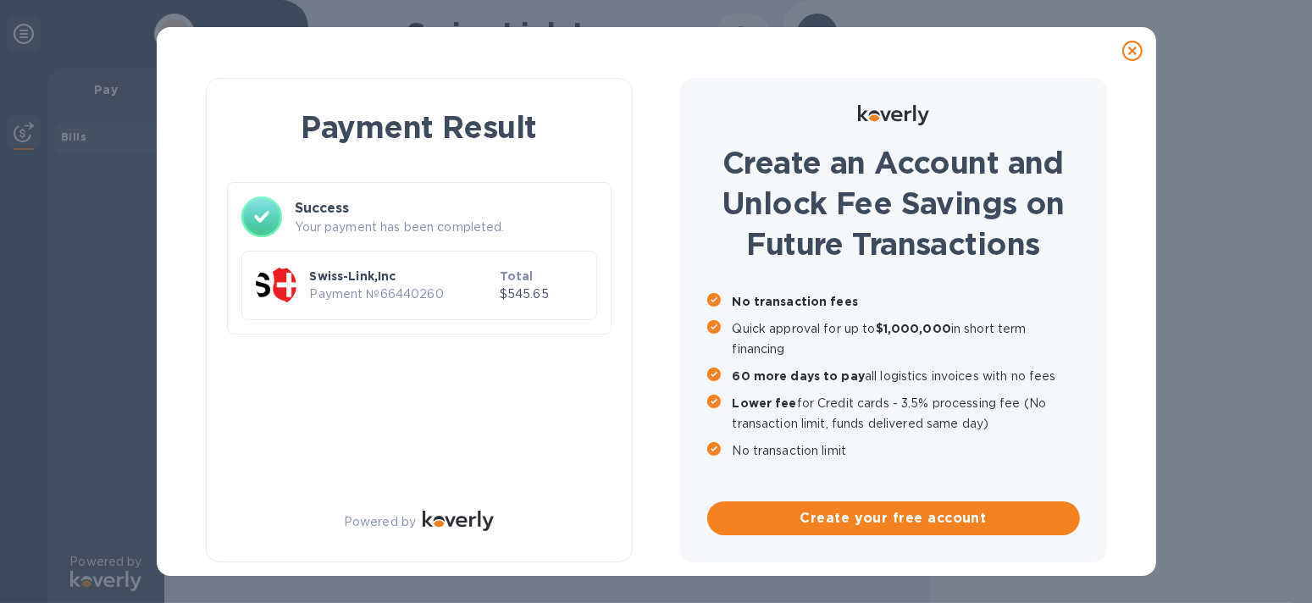 Image resolution: width=1312 pixels, height=603 pixels. What do you see at coordinates (907, 451) in the screenshot?
I see `p: No transaction limit` at bounding box center [907, 451].